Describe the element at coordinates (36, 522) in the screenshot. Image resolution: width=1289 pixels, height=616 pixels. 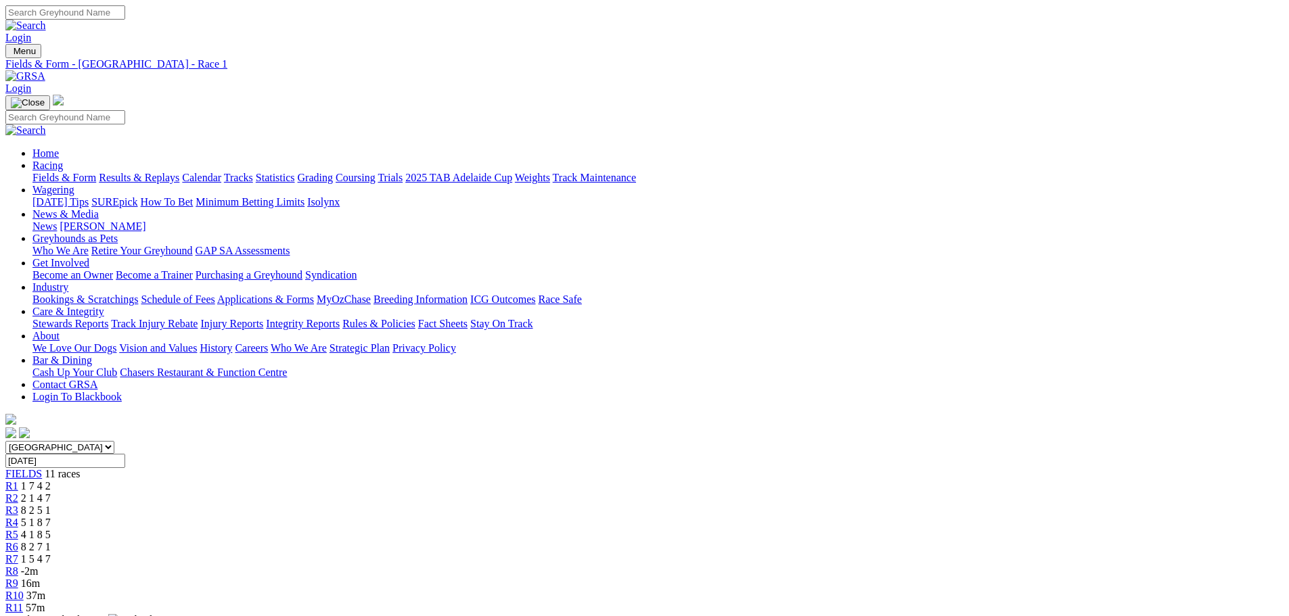
I see `span: 5 1 8 7` at that location.